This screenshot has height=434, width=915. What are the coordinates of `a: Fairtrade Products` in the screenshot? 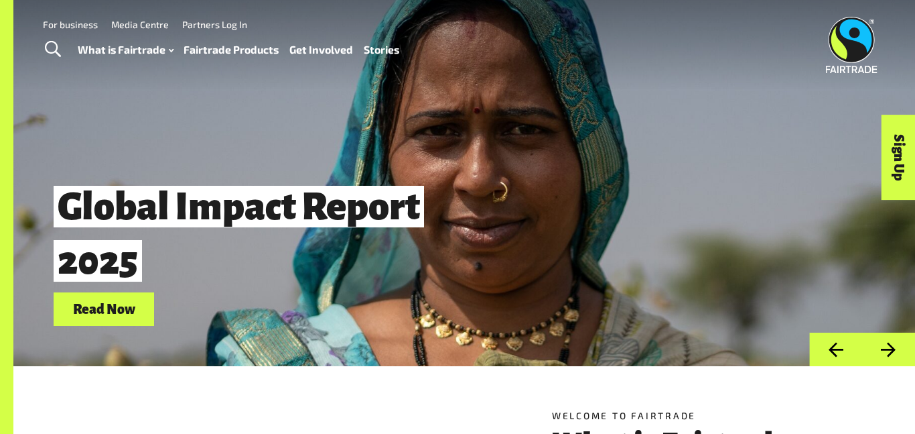 It's located at (231, 50).